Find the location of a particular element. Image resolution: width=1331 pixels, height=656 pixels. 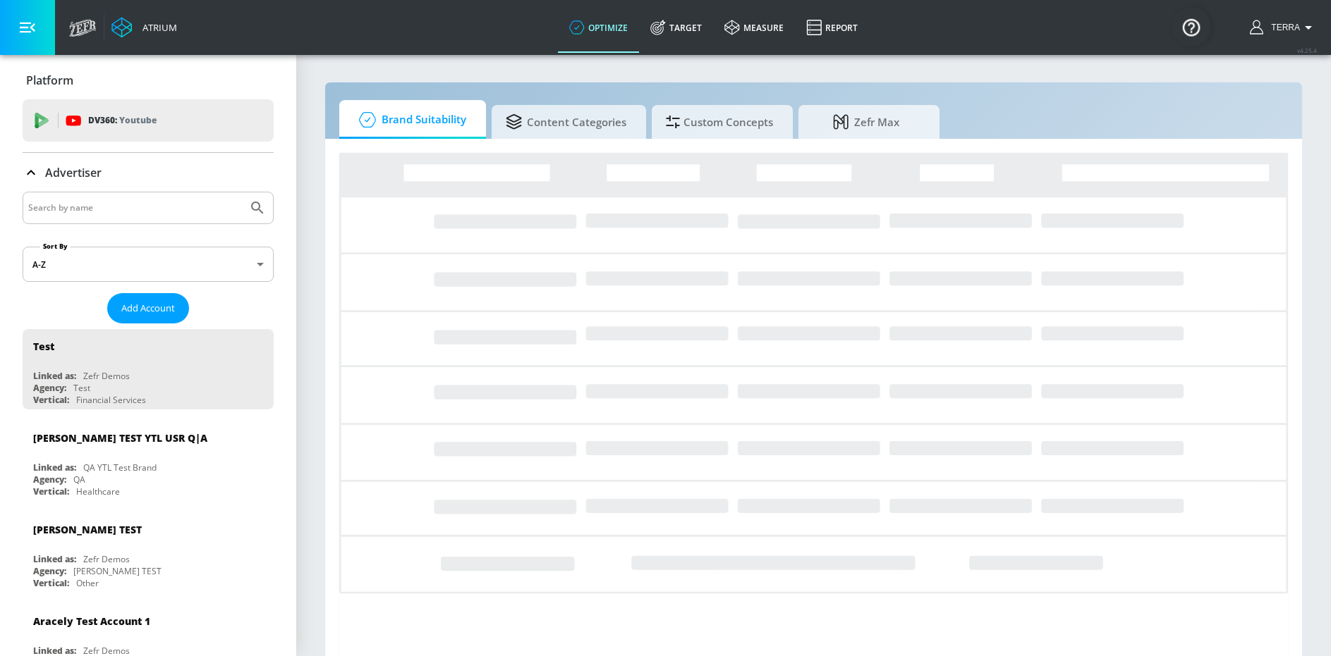

div: Other is located at coordinates (87, 583).